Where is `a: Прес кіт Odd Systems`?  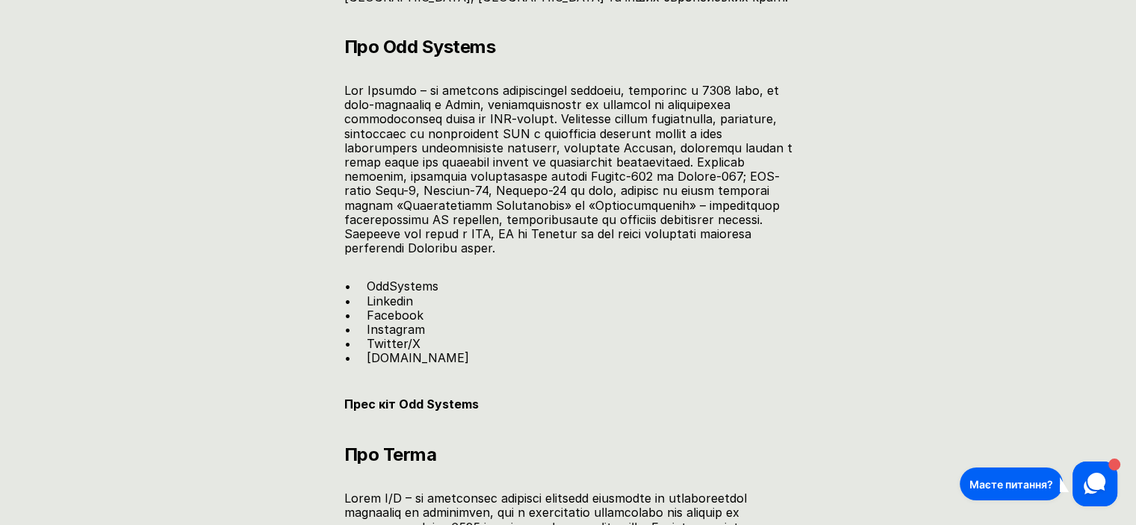 a: Прес кіт Odd Systems is located at coordinates (411, 404).